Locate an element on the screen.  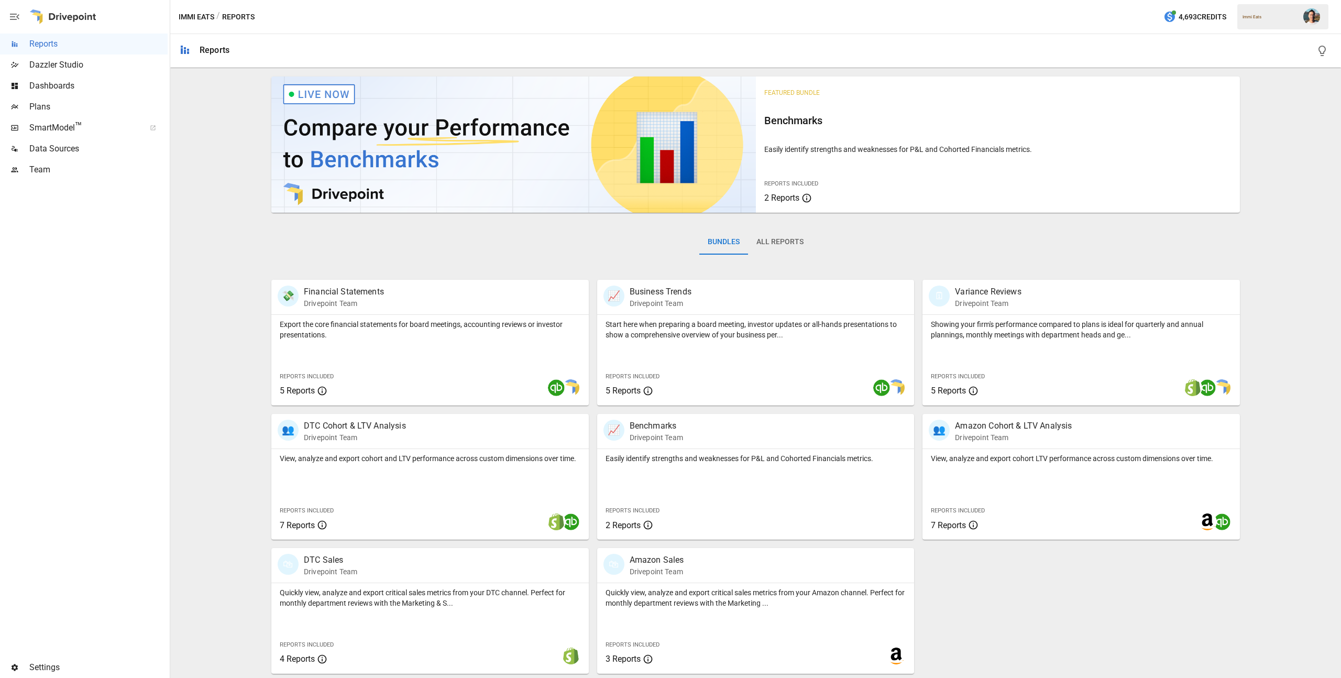
span: ™ is located at coordinates (79, 126).